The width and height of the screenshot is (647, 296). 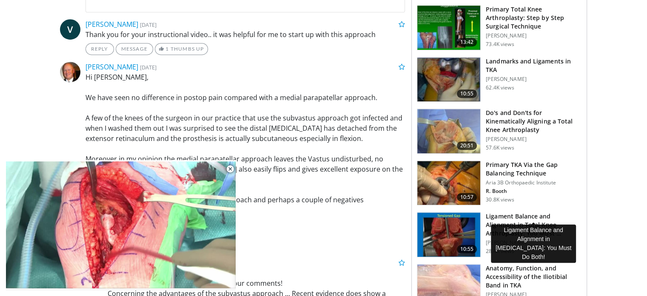 What do you see at coordinates (500, 148) in the screenshot?
I see `p: 57.6K views` at bounding box center [500, 148].